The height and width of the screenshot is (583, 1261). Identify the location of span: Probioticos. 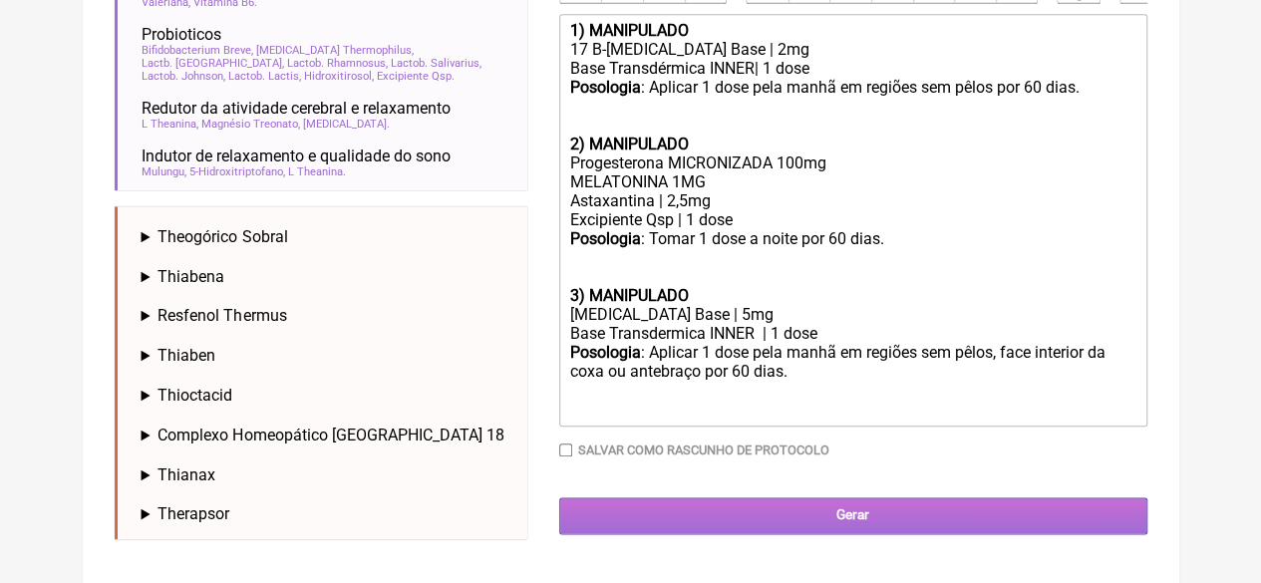
(181, 34).